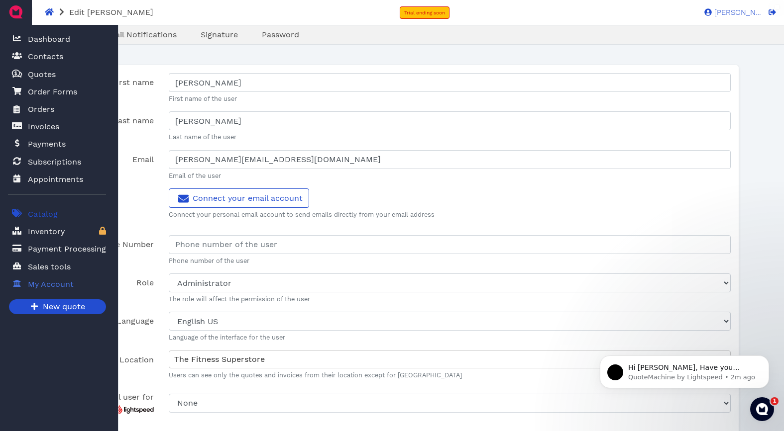  What do you see at coordinates (41, 109) in the screenshot?
I see `span: Orders` at bounding box center [41, 109].